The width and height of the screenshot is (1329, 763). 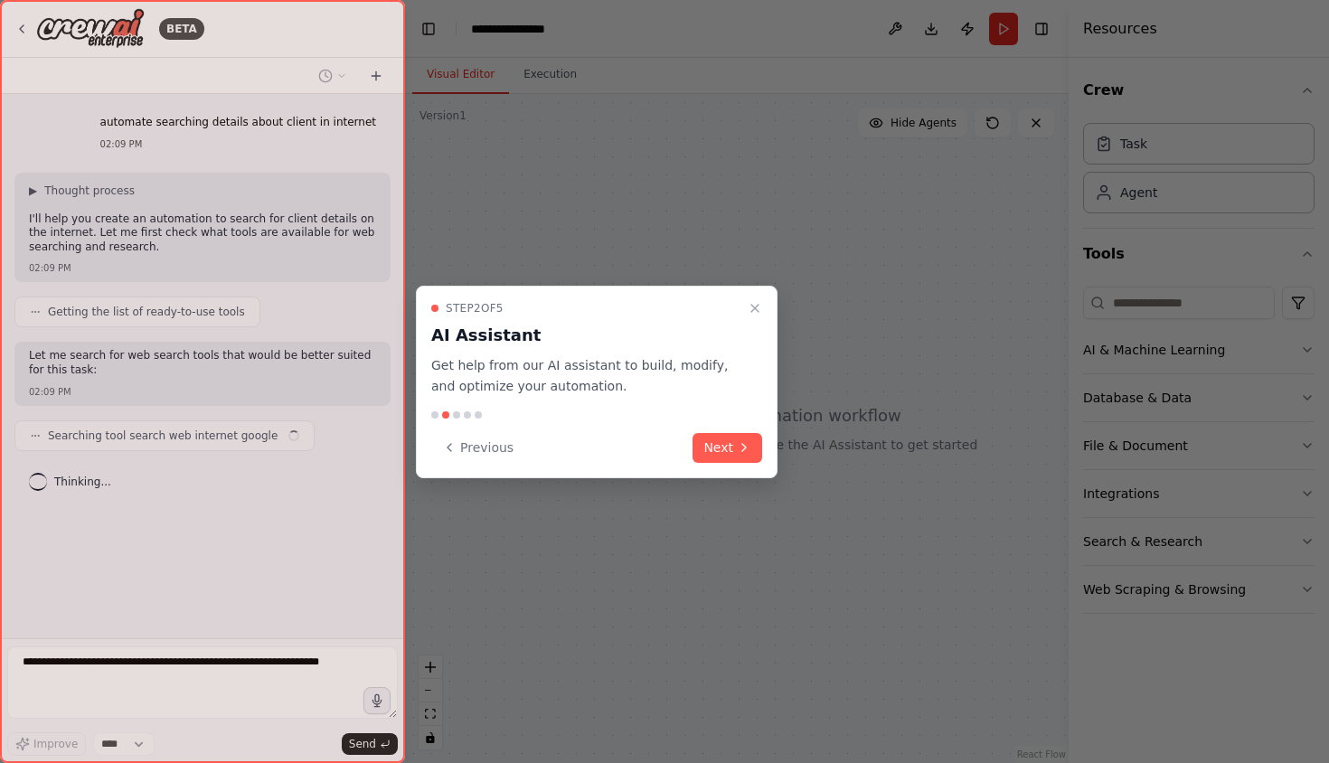 I want to click on button: Close walkthrough, so click(x=755, y=308).